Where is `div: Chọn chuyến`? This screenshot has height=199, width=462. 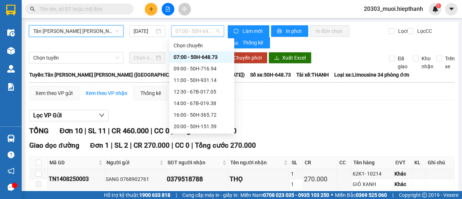
div: Chọn chuyến is located at coordinates (202, 45).